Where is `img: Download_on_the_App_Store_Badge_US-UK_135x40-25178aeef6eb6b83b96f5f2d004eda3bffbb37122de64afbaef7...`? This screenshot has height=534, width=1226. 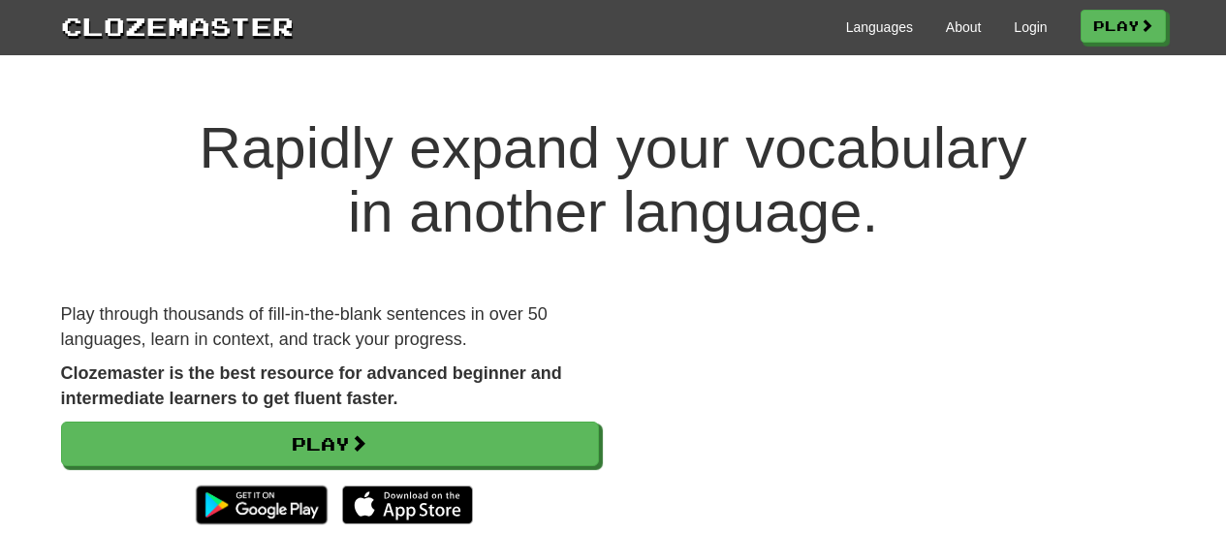
img: Download_on_the_App_Store_Badge_US-UK_135x40-25178aeef6eb6b83b96f5f2d004eda3bffbb37122de64afbaef7... is located at coordinates (407, 505).